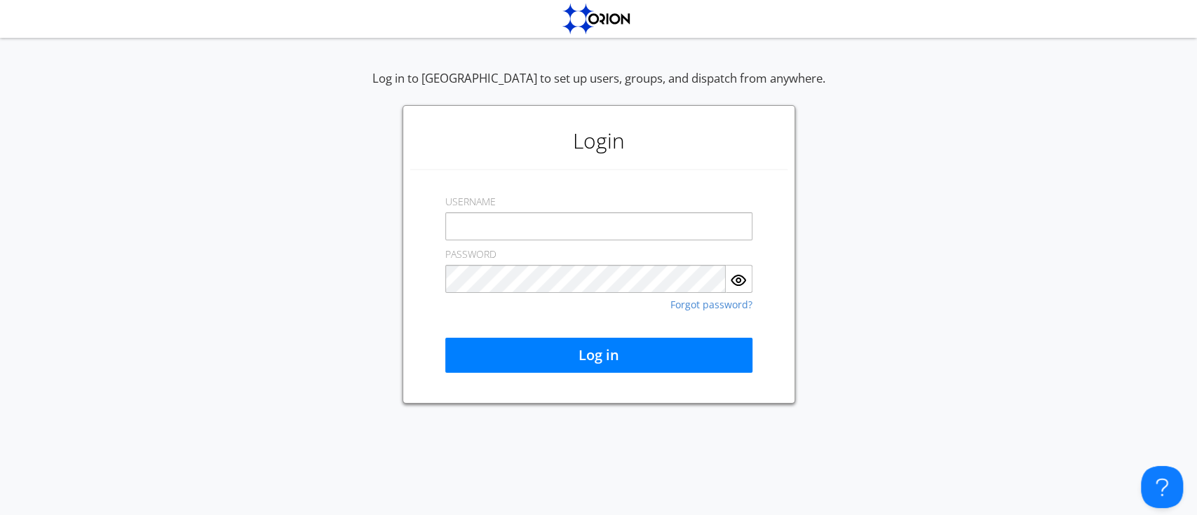  Describe the element at coordinates (599, 141) in the screenshot. I see `h1: Login` at that location.